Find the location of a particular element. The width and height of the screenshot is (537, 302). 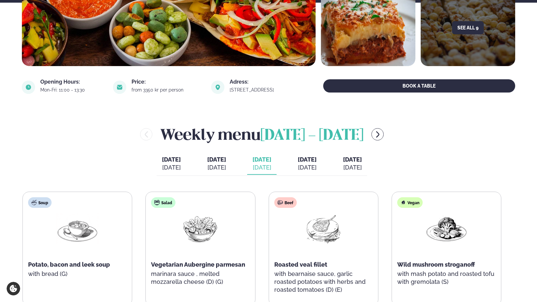

div: Beef is located at coordinates (285, 202).